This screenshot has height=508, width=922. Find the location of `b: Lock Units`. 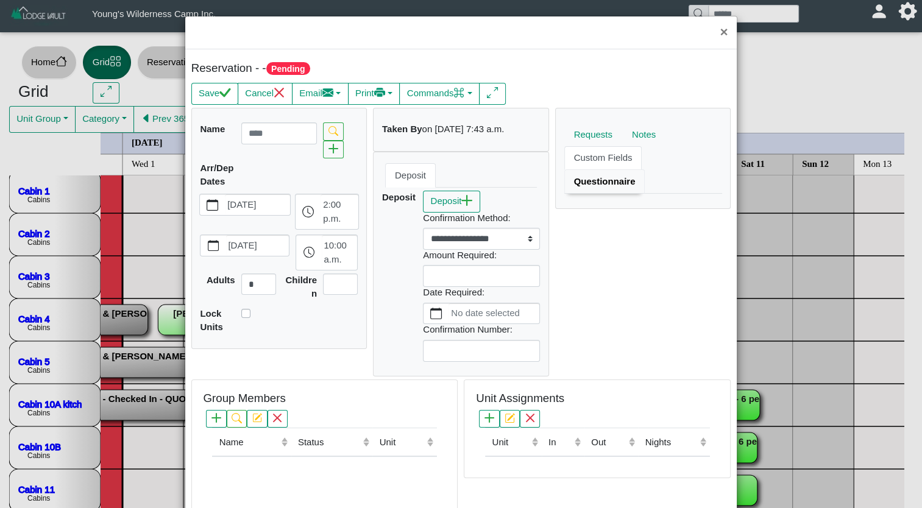

b: Lock Units is located at coordinates (211, 320).